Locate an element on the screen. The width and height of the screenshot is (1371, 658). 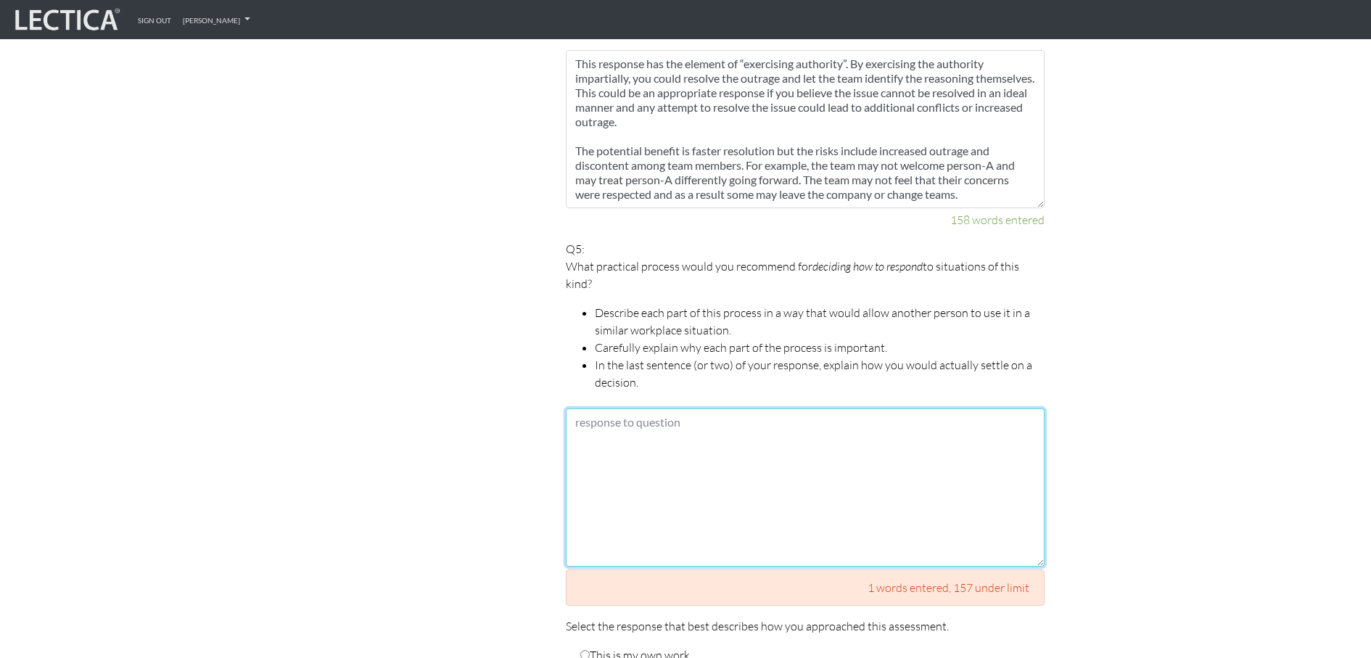
li: Describe each part of this process in a way that would allow another person to use it in a simila... is located at coordinates (820, 321).